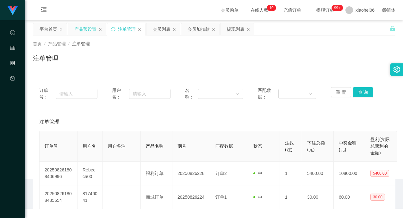 The height and width of the screenshot is (218, 403). I want to click on p: 0, so click(272, 8).